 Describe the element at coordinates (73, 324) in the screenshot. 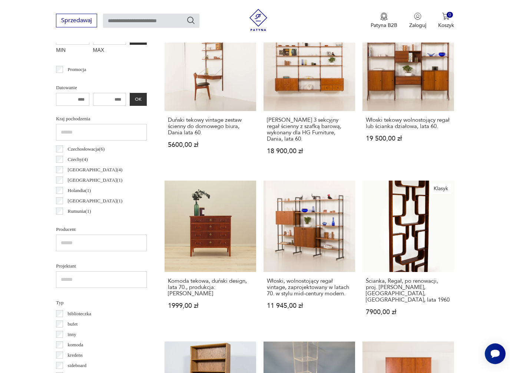

I see `p: bufet` at that location.